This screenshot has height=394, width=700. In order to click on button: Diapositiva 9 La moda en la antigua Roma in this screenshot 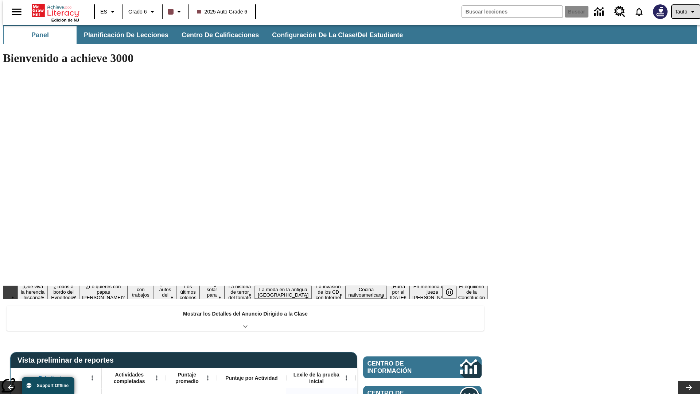, I will do `click(283, 292)`.